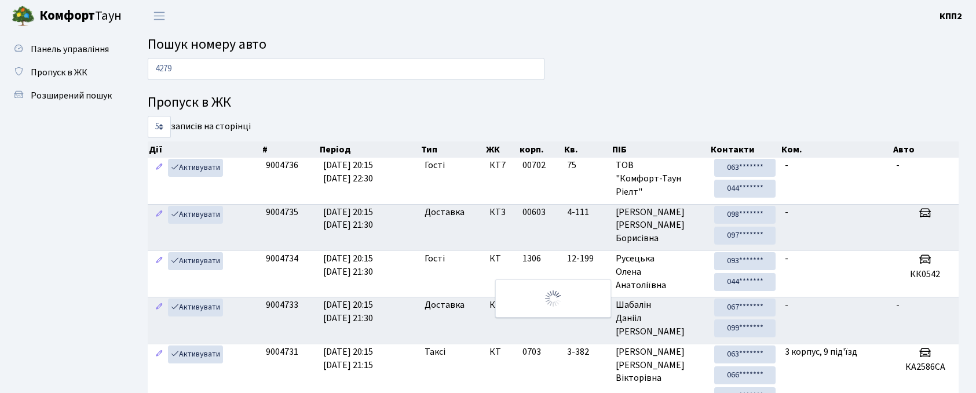  Describe the element at coordinates (282, 258) in the screenshot. I see `span: 9004734` at that location.